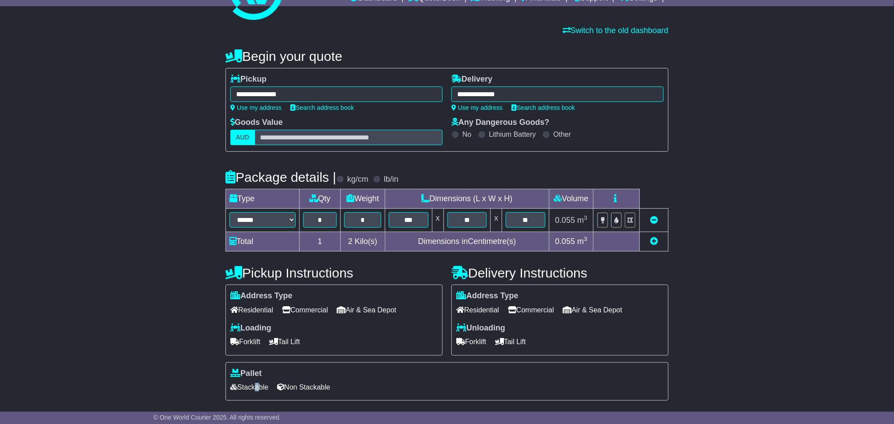  What do you see at coordinates (243, 137) in the screenshot?
I see `label: AUD` at bounding box center [243, 137].